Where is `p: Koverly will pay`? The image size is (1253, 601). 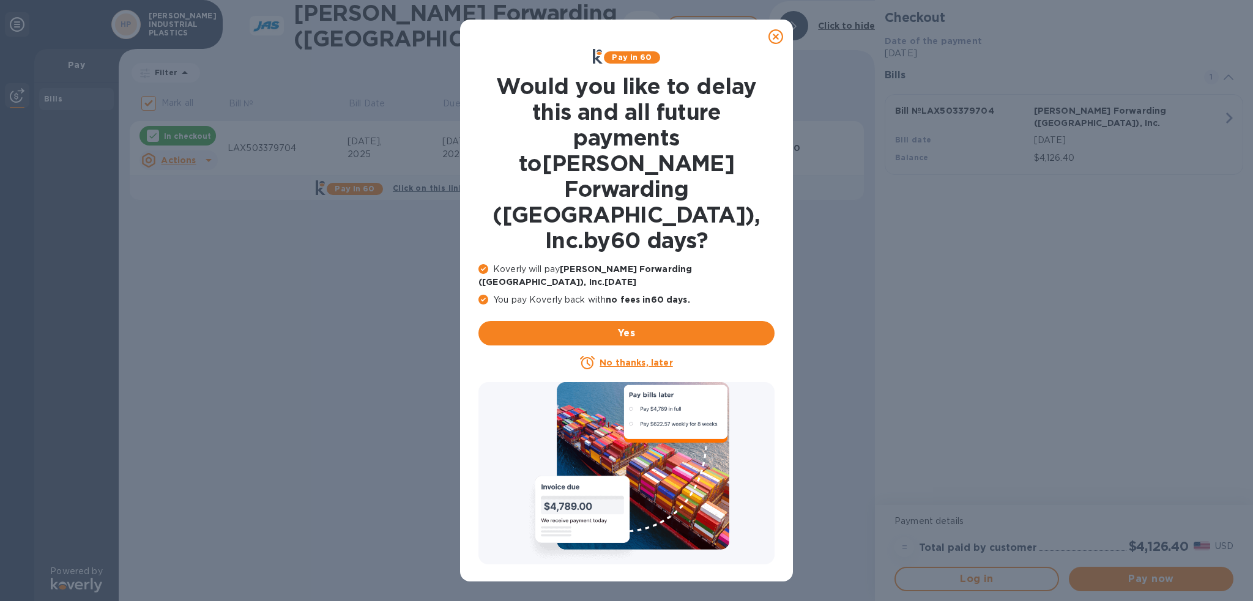 p: Koverly will pay is located at coordinates (626, 276).